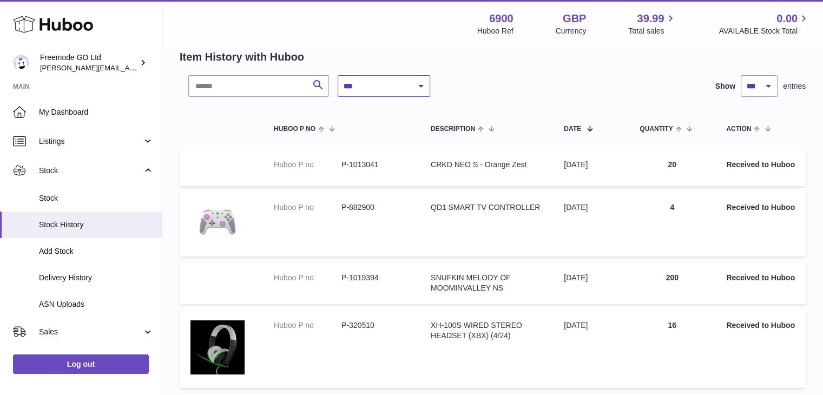 This screenshot has width=823, height=395. Describe the element at coordinates (21, 63) in the screenshot. I see `img: lenka.smikniarova@gioteck.com` at that location.